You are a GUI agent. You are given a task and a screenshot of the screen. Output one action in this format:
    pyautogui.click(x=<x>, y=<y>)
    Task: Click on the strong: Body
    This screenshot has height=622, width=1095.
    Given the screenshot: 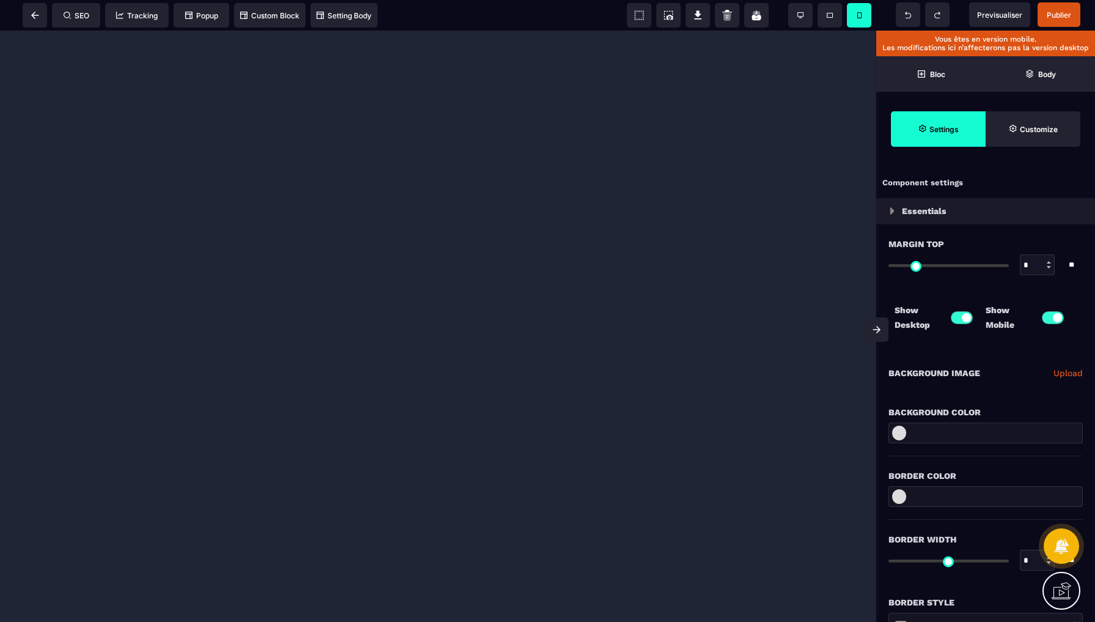 What is the action you would take?
    pyautogui.click(x=1047, y=74)
    